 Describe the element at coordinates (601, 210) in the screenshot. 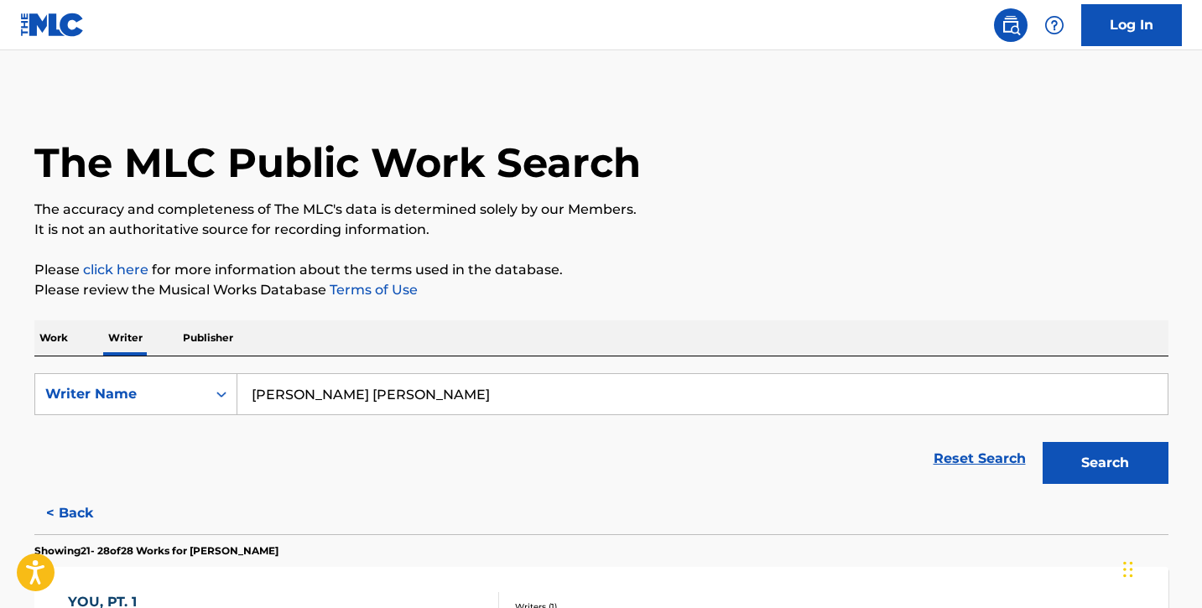

I see `p: The accuracy and completeness of The MLC's data is determined solely by our Members.` at that location.